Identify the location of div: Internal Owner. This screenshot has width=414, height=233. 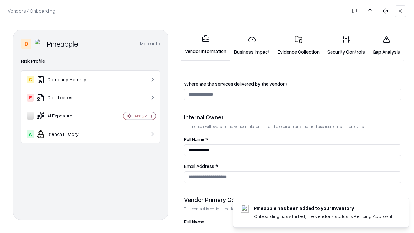
(293, 117).